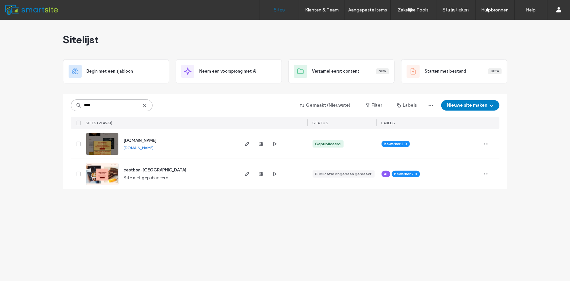  What do you see at coordinates (116, 71) in the screenshot?
I see `div: Begin met een sjabloon` at bounding box center [116, 71].